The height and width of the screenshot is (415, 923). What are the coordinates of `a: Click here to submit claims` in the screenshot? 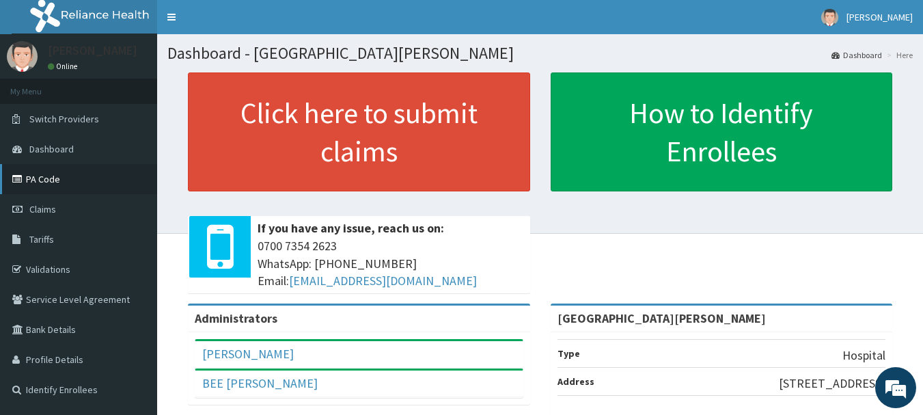 It's located at (359, 132).